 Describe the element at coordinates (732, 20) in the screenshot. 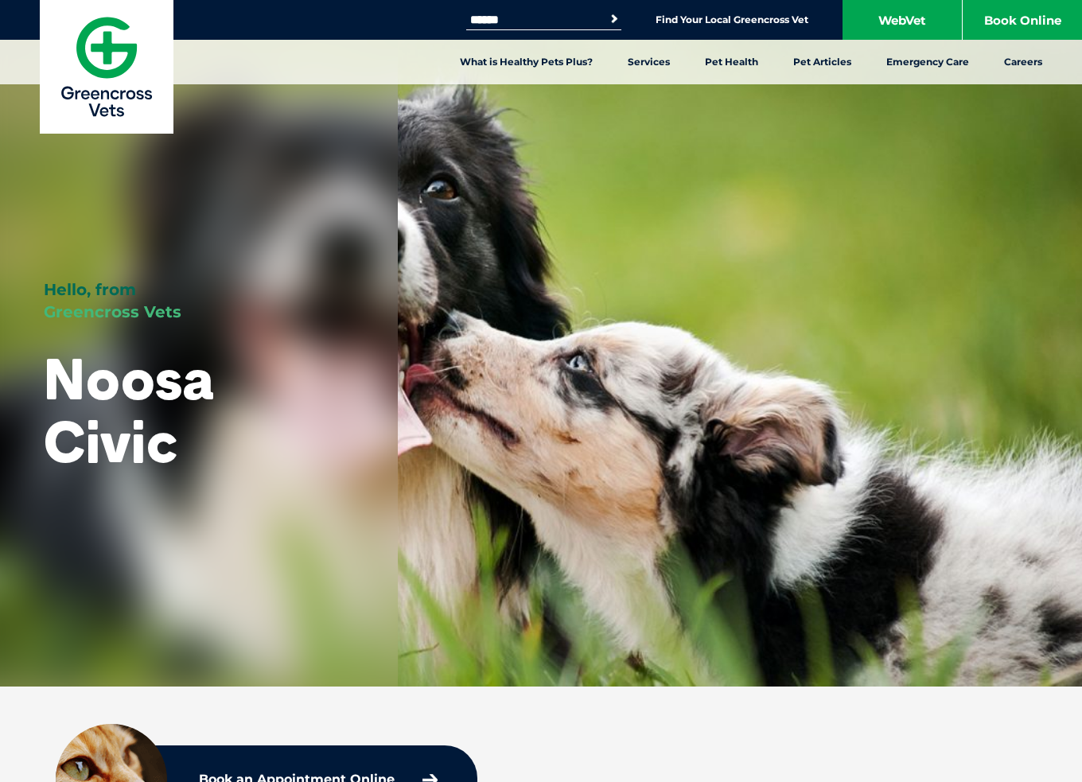

I see `a: Find Your Local Greencross Vet` at that location.